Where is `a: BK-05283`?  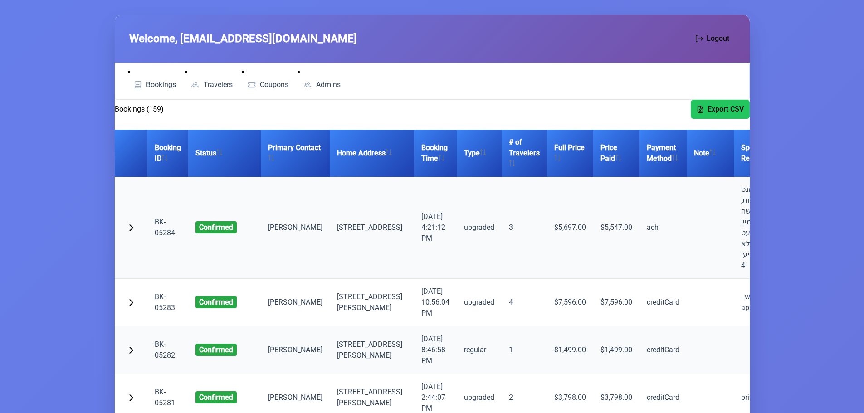 a: BK-05283 is located at coordinates (165, 302).